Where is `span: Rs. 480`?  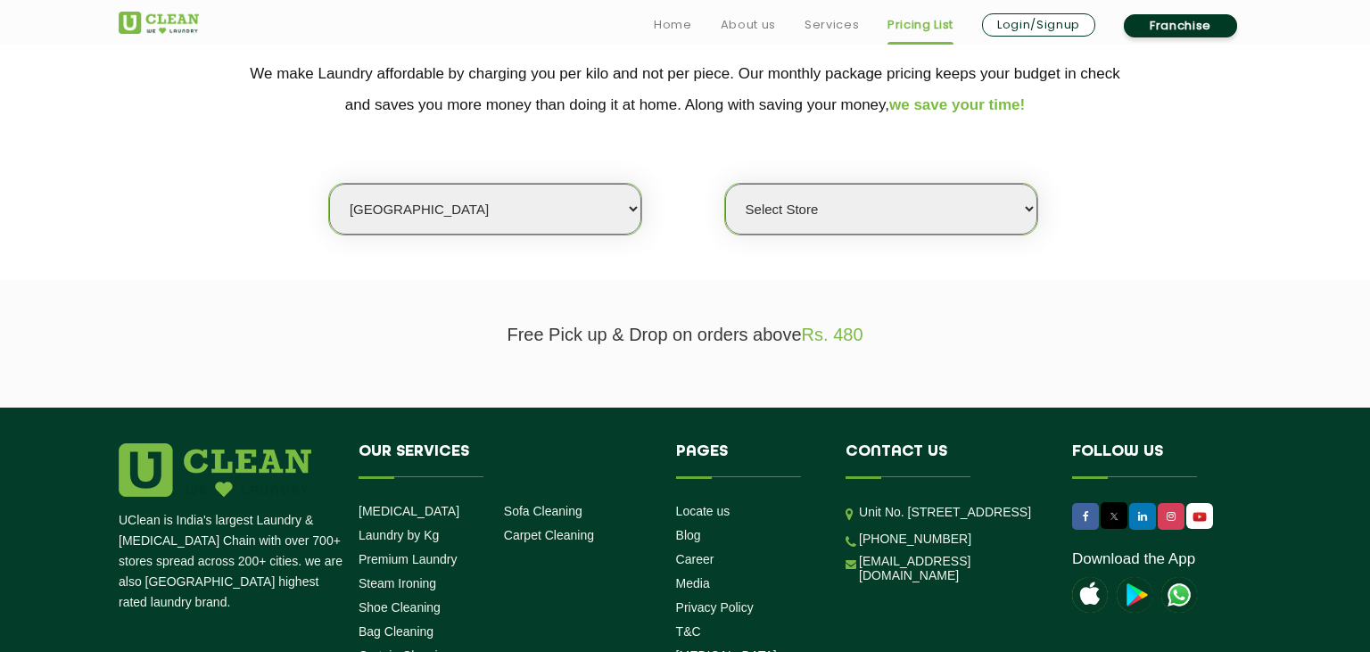 span: Rs. 480 is located at coordinates (832, 334).